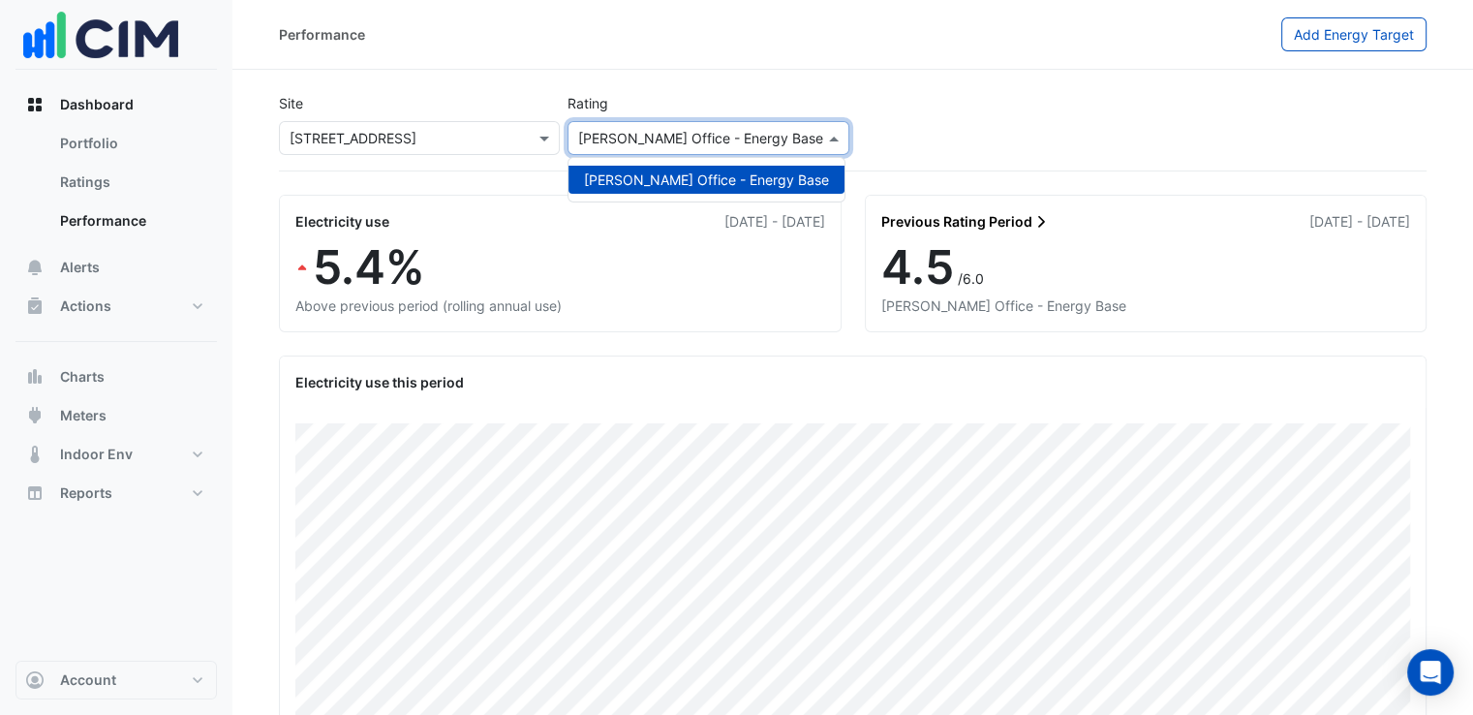 Image resolution: width=1473 pixels, height=715 pixels. Describe the element at coordinates (35, 416) in the screenshot. I see `app-icon: Meters` at that location.